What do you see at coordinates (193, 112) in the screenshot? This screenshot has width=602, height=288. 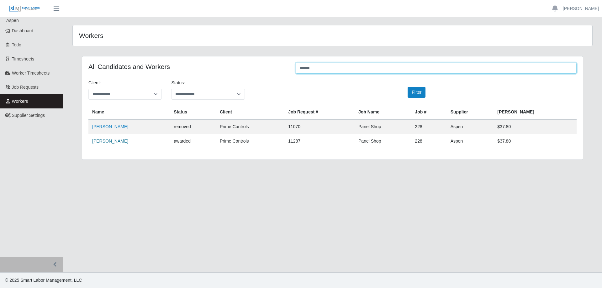 I see `th: Status` at bounding box center [193, 112].